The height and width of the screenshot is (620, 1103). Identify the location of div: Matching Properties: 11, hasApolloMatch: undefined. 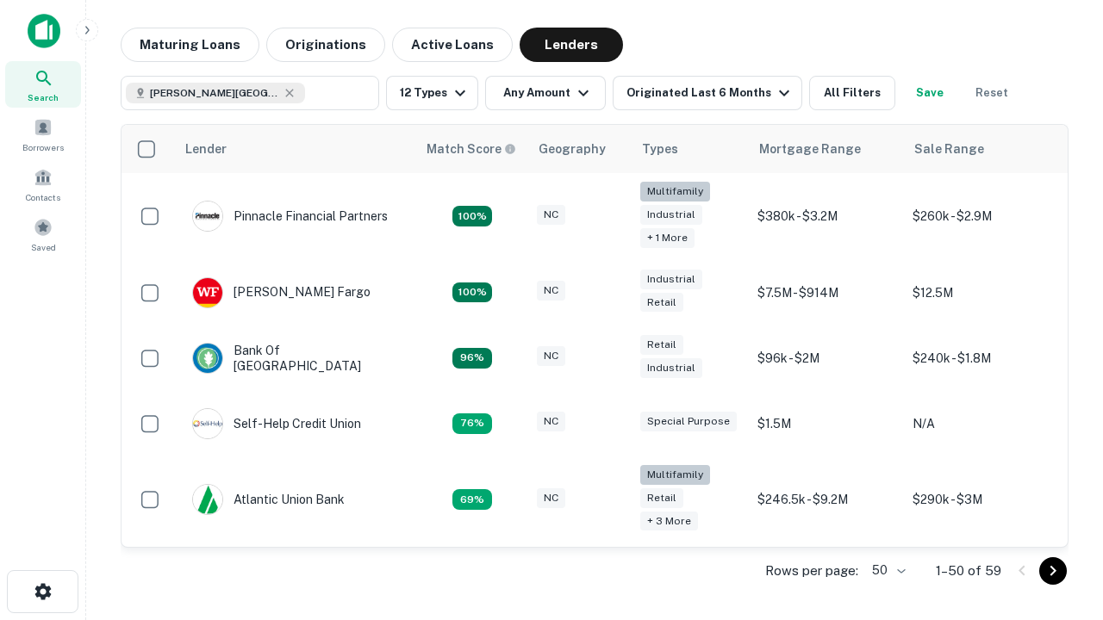
(472, 424).